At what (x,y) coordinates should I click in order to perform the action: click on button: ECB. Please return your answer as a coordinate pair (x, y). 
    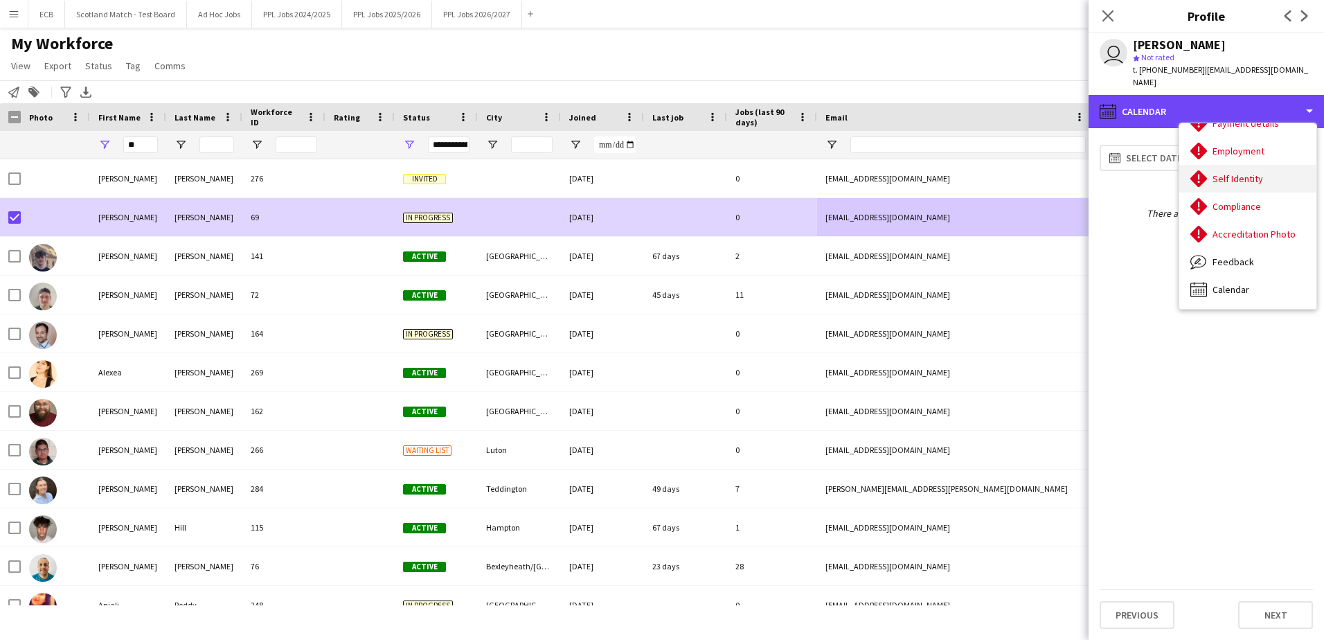
    Looking at the image, I should click on (46, 14).